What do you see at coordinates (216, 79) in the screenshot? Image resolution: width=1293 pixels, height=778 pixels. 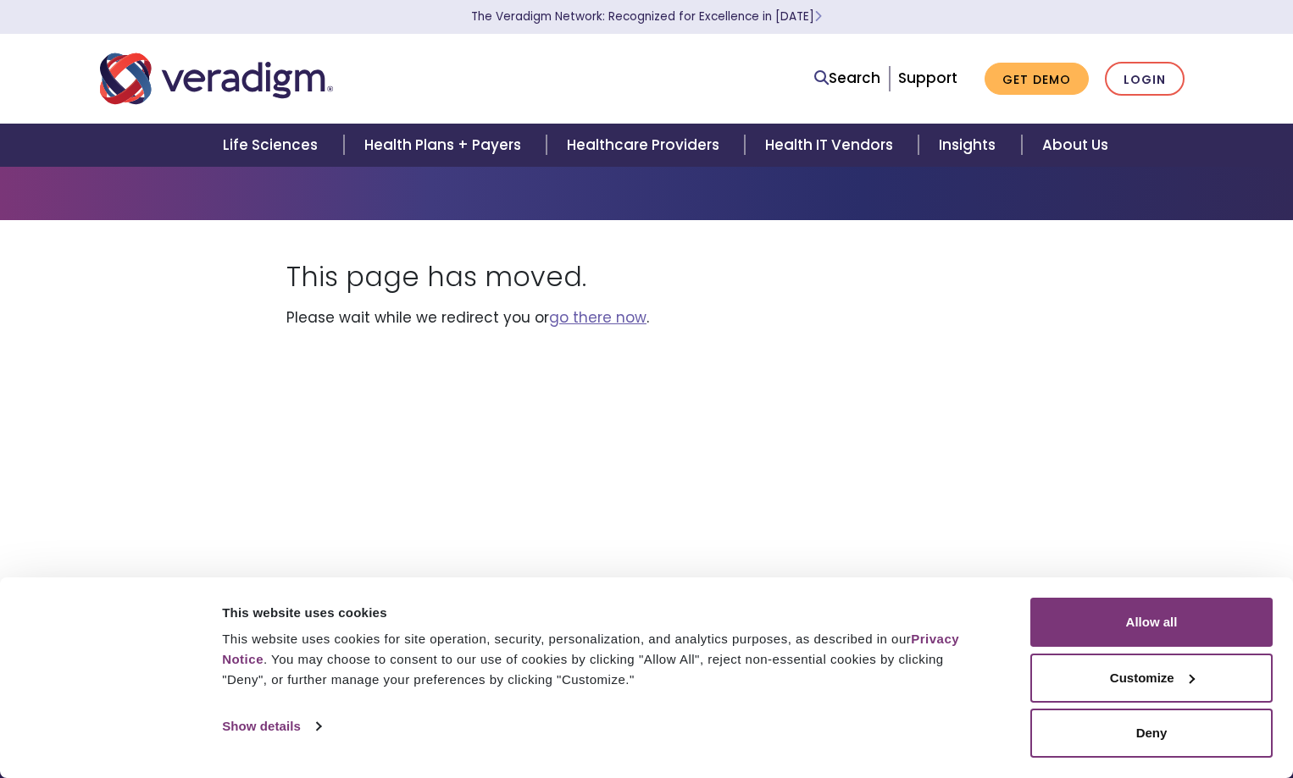 I see `a: Veradigm logo` at bounding box center [216, 79].